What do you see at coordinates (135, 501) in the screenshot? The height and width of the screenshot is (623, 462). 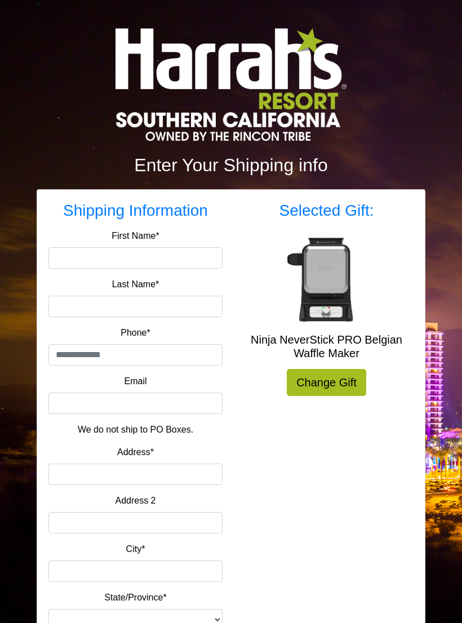 I see `label: Address 2` at bounding box center [135, 501].